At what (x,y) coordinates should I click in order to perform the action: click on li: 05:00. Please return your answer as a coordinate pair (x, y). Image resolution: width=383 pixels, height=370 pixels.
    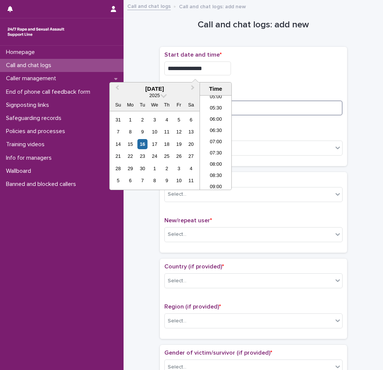
    Looking at the image, I should click on (216, 97).